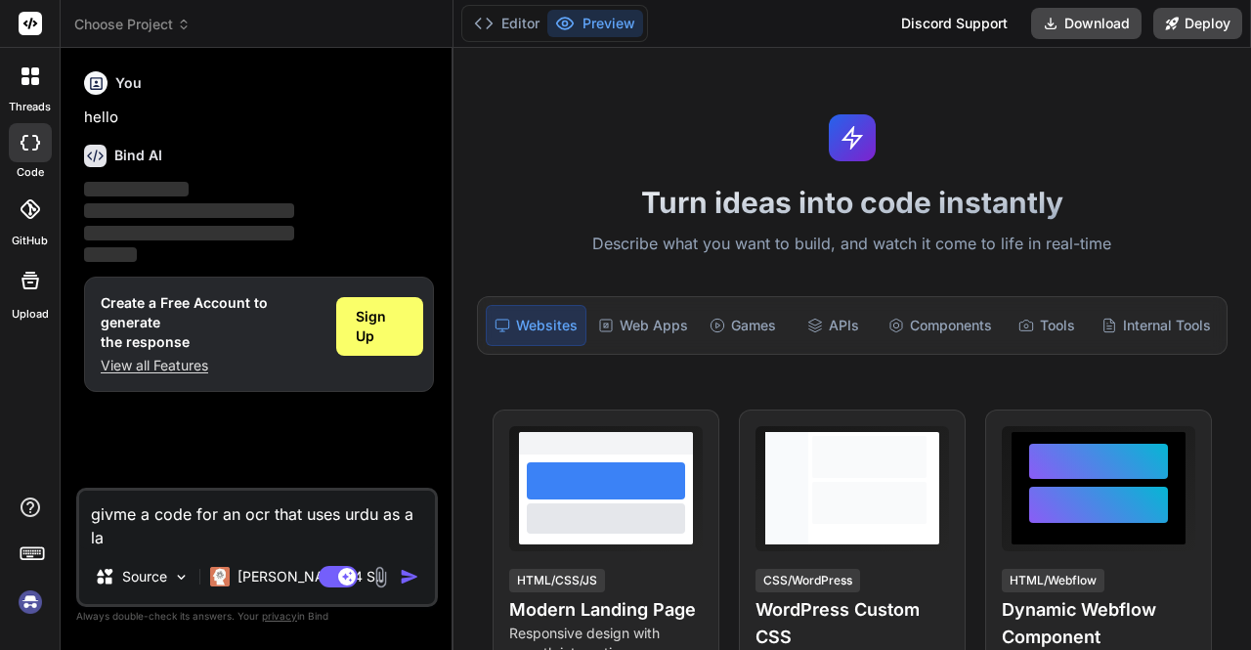 This screenshot has height=650, width=1251. Describe the element at coordinates (380, 577) in the screenshot. I see `img: attachment` at that location.